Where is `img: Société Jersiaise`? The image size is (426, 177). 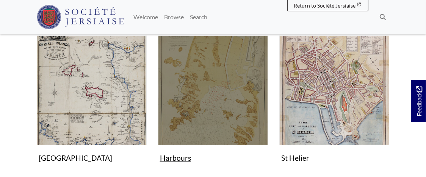 img: Société Jersiaise is located at coordinates (80, 17).